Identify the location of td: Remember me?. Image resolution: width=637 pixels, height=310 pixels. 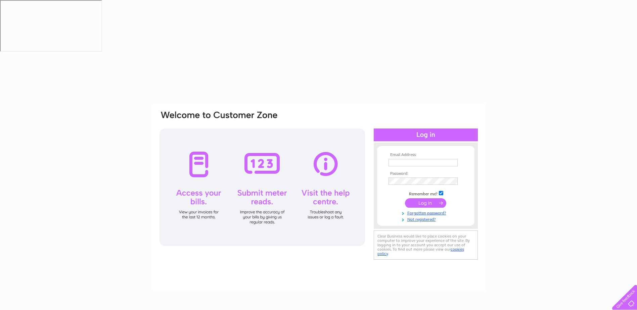
(426, 193).